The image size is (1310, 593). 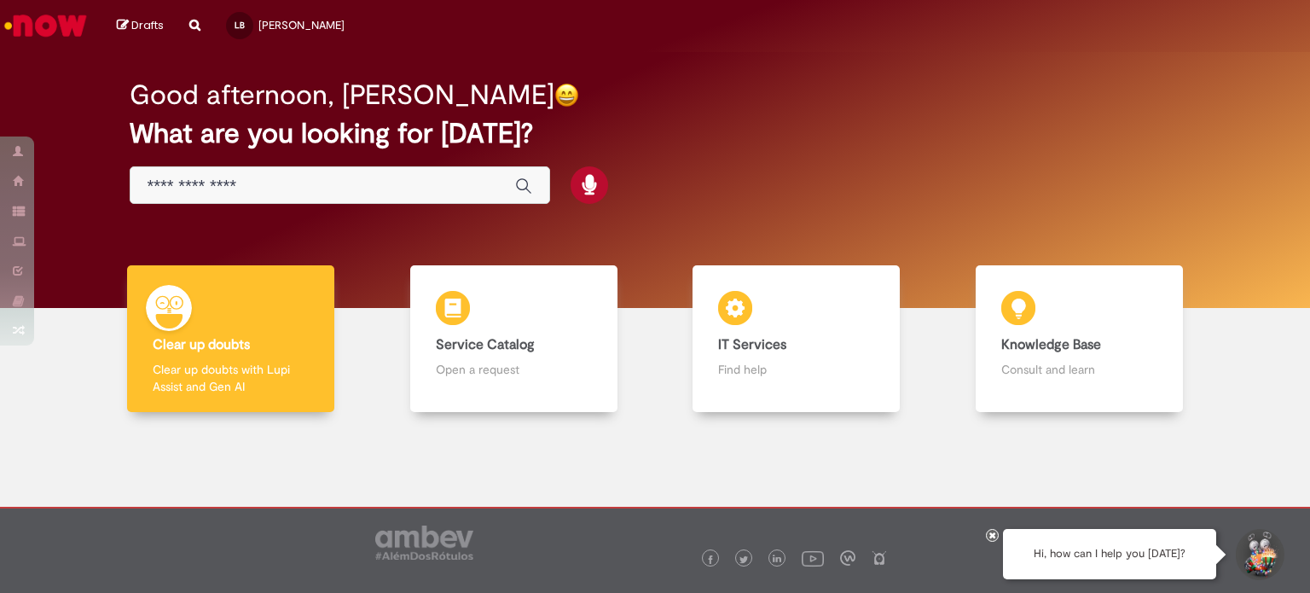 What do you see at coordinates (752, 344) in the screenshot?
I see `b: IT Services` at bounding box center [752, 344].